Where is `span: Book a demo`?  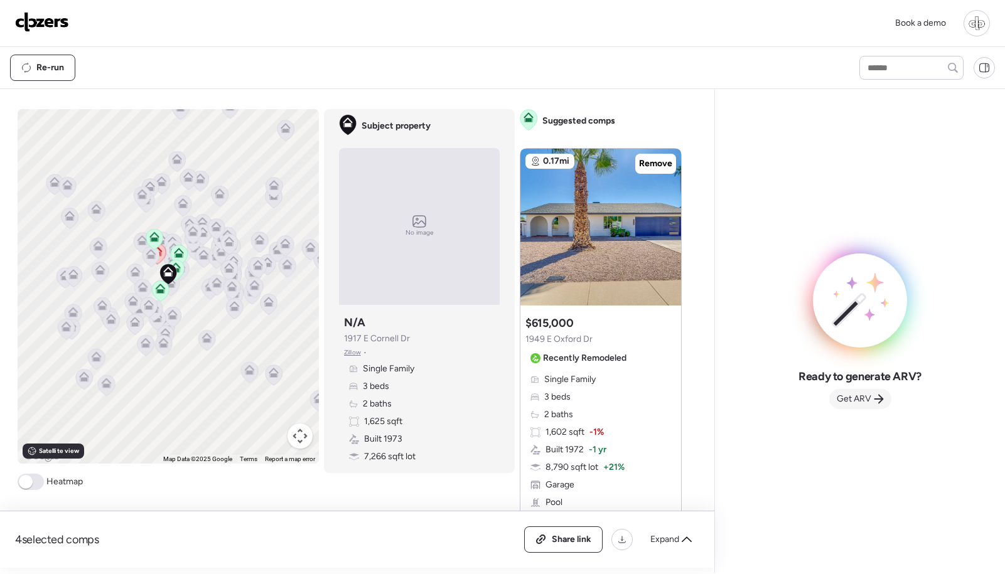 span: Book a demo is located at coordinates (920, 23).